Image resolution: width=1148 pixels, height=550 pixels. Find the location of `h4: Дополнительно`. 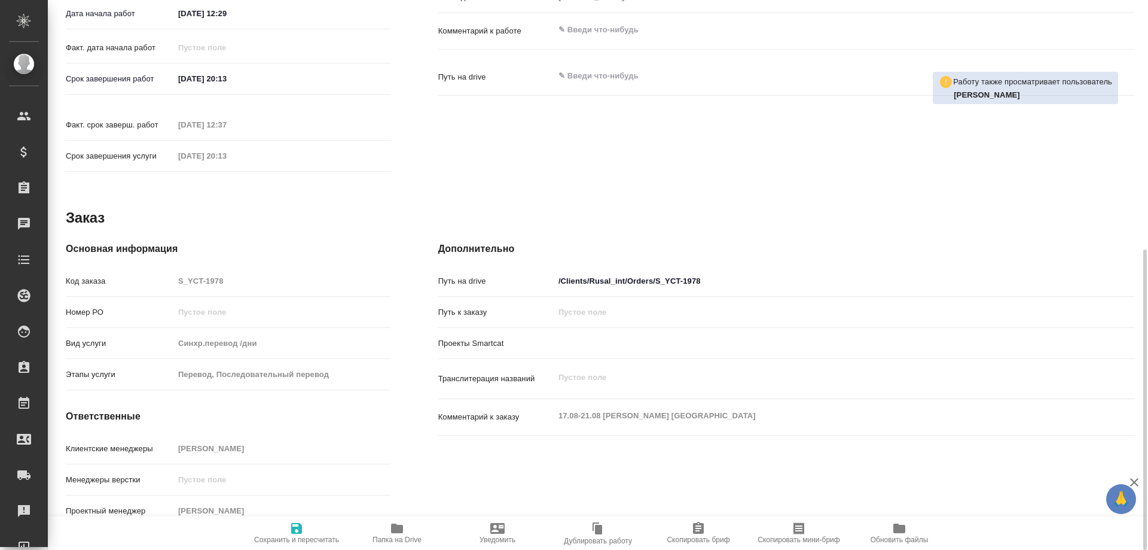

h4: Дополнительно is located at coordinates (786, 249).